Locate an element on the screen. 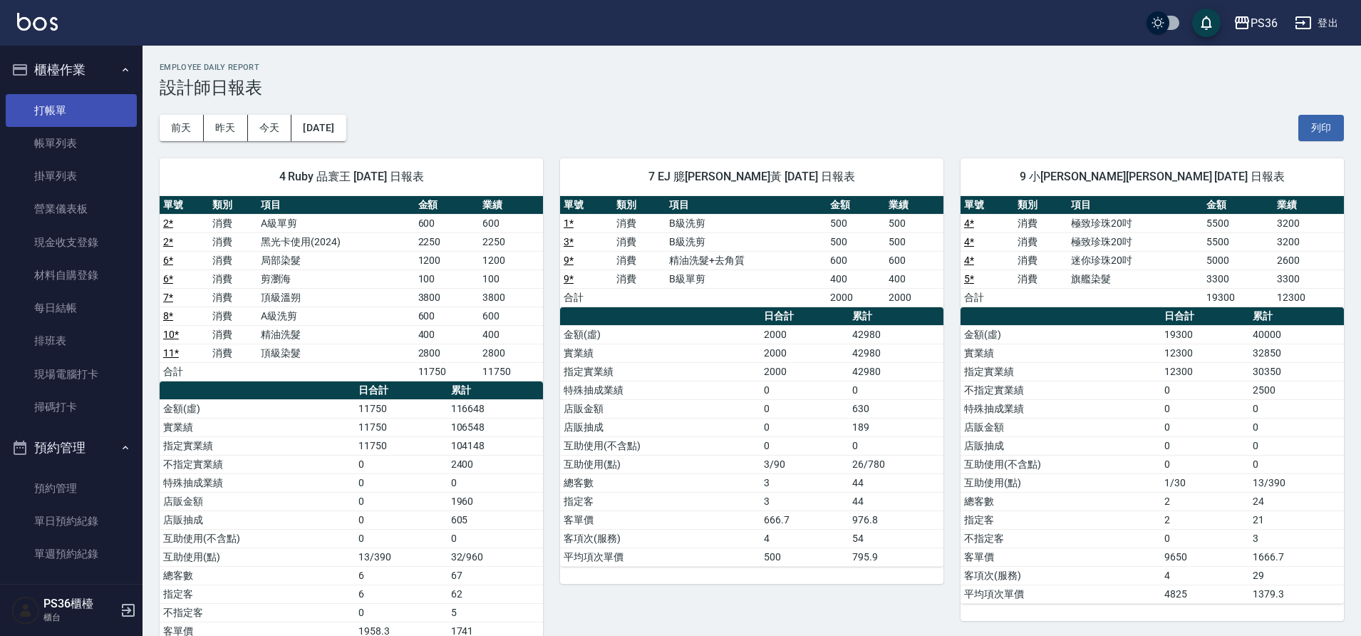 The height and width of the screenshot is (636, 1361). a: 單日預約紀錄 is located at coordinates (71, 521).